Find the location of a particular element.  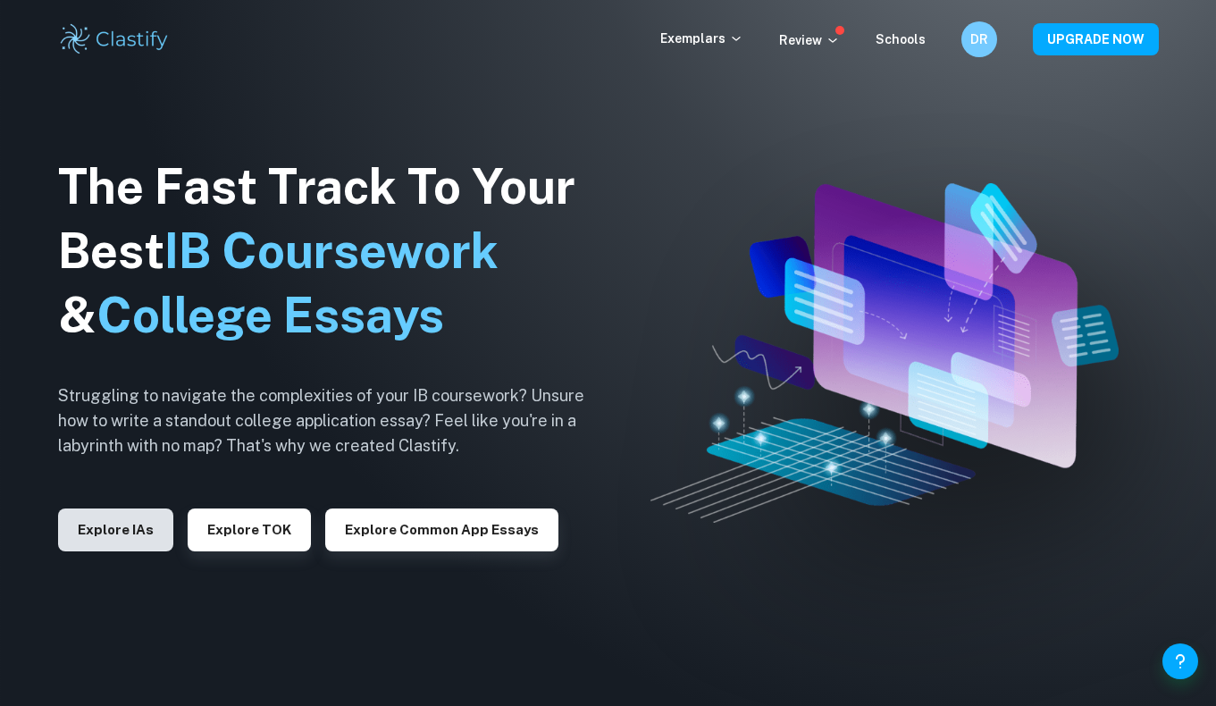

span: College Essays is located at coordinates (270, 314).